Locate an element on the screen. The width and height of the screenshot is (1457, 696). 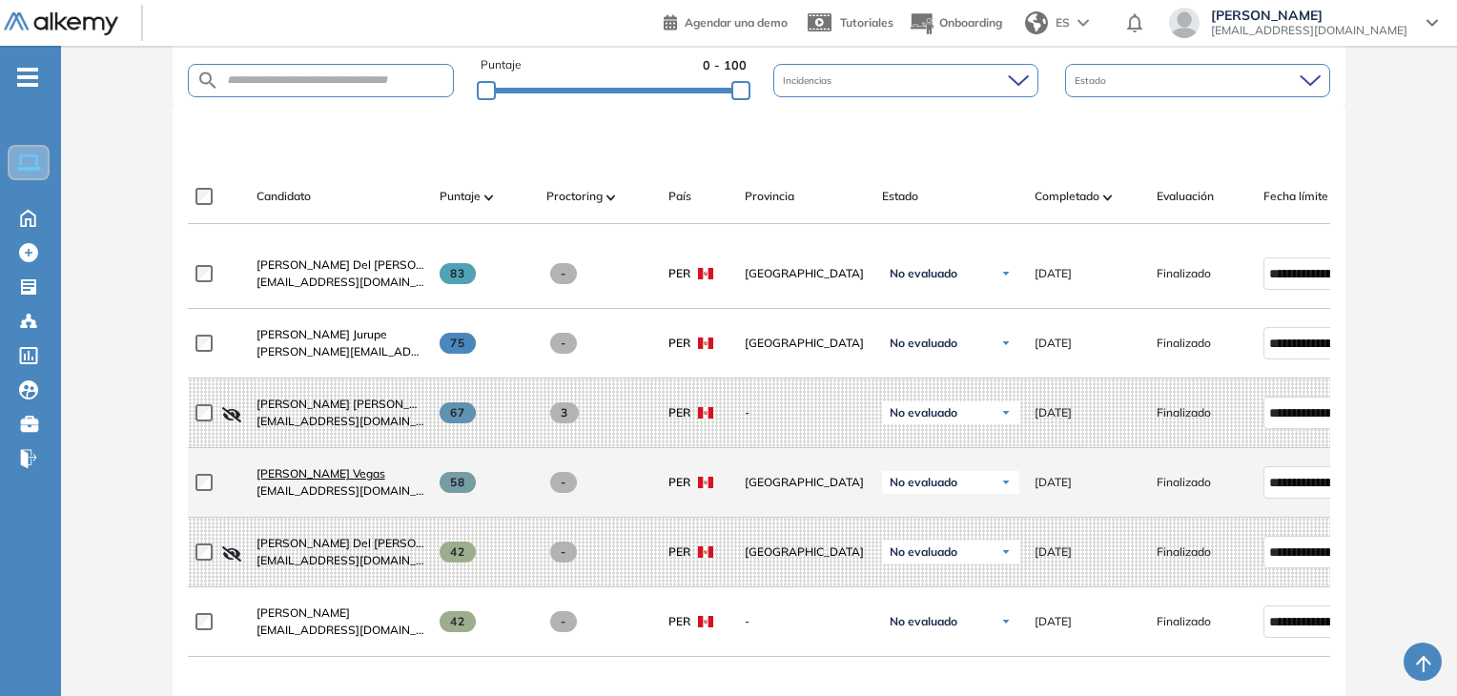
span: País is located at coordinates (680, 196).